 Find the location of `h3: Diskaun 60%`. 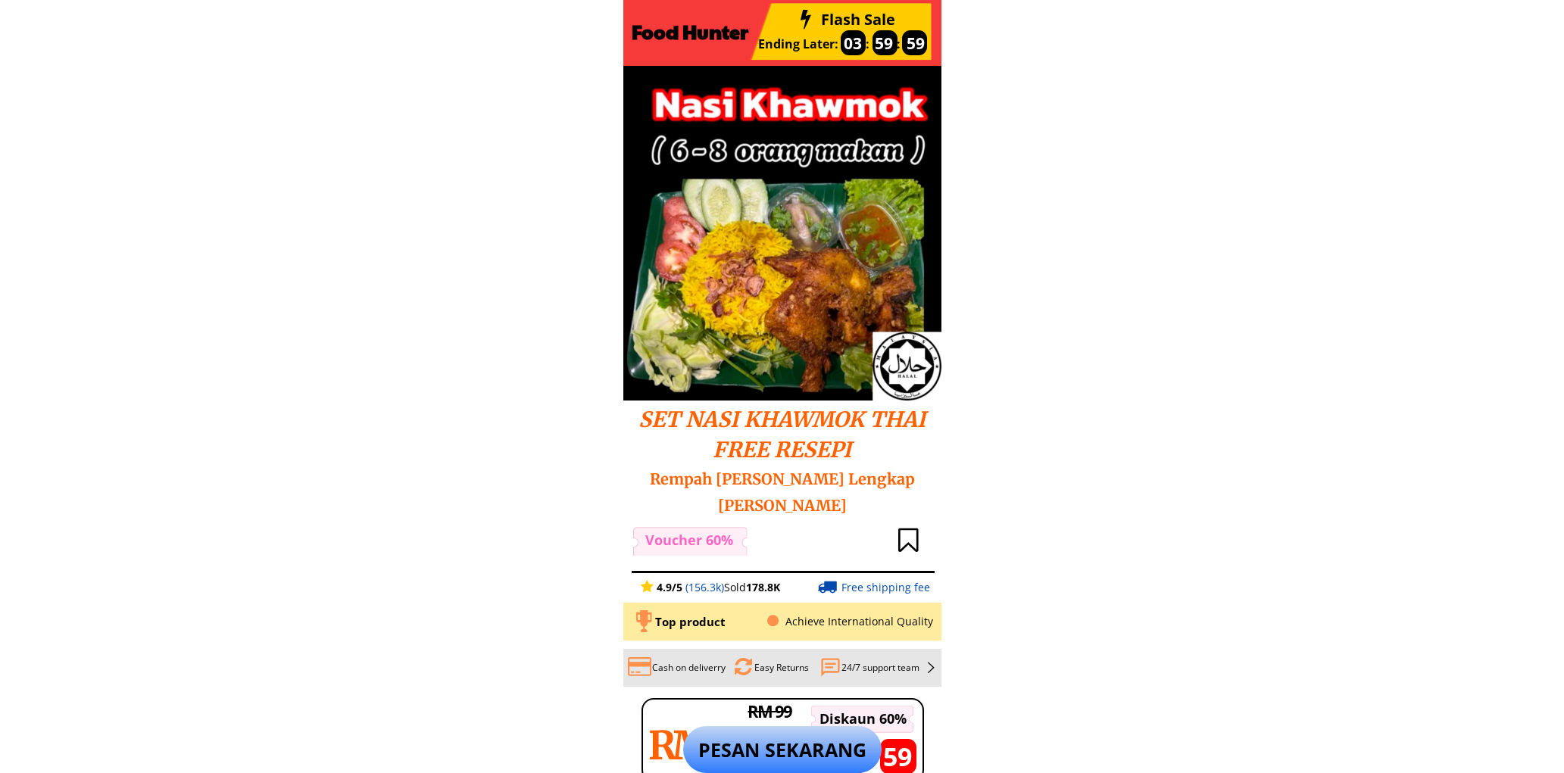

h3: Diskaun 60% is located at coordinates (863, 719).